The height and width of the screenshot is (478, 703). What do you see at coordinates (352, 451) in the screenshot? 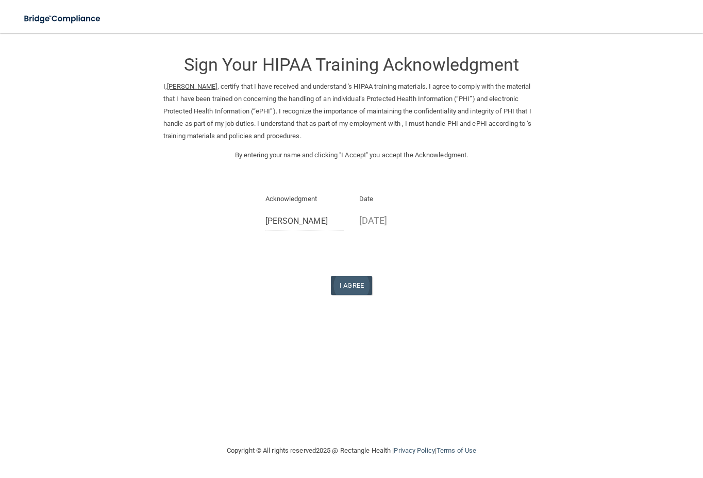
I see `div: Copyright © All rights reserved 2025 @ Rectangle Health | |` at bounding box center [352, 451].